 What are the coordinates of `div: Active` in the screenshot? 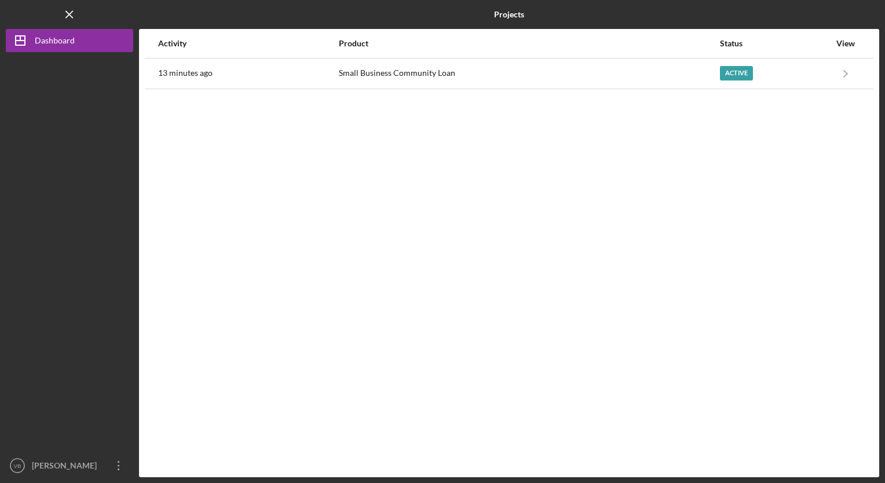 It's located at (736, 73).